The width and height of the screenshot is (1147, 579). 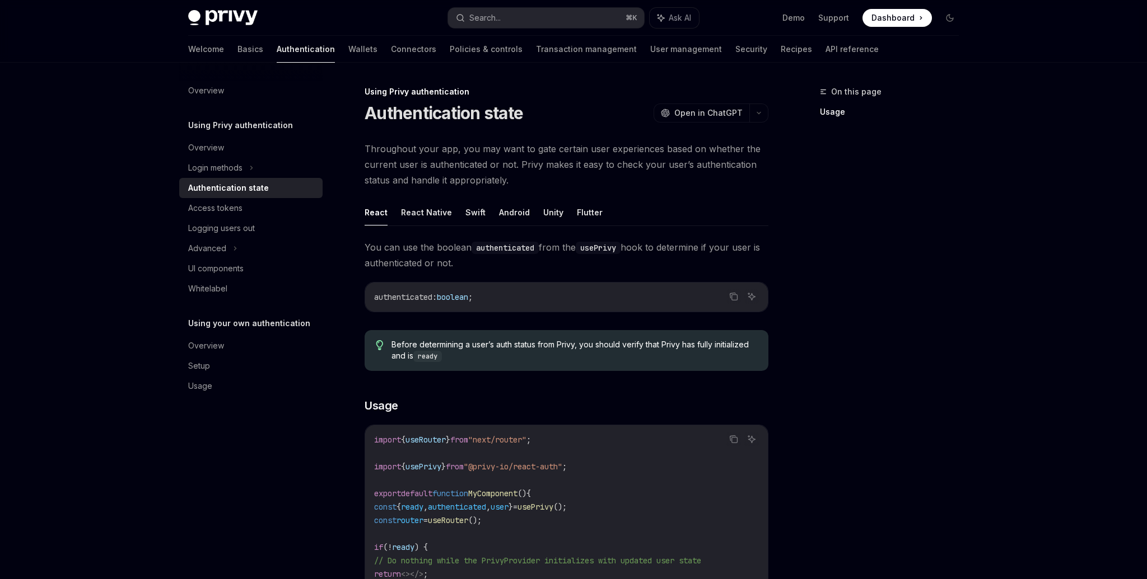 I want to click on span: Ask AI, so click(x=680, y=18).